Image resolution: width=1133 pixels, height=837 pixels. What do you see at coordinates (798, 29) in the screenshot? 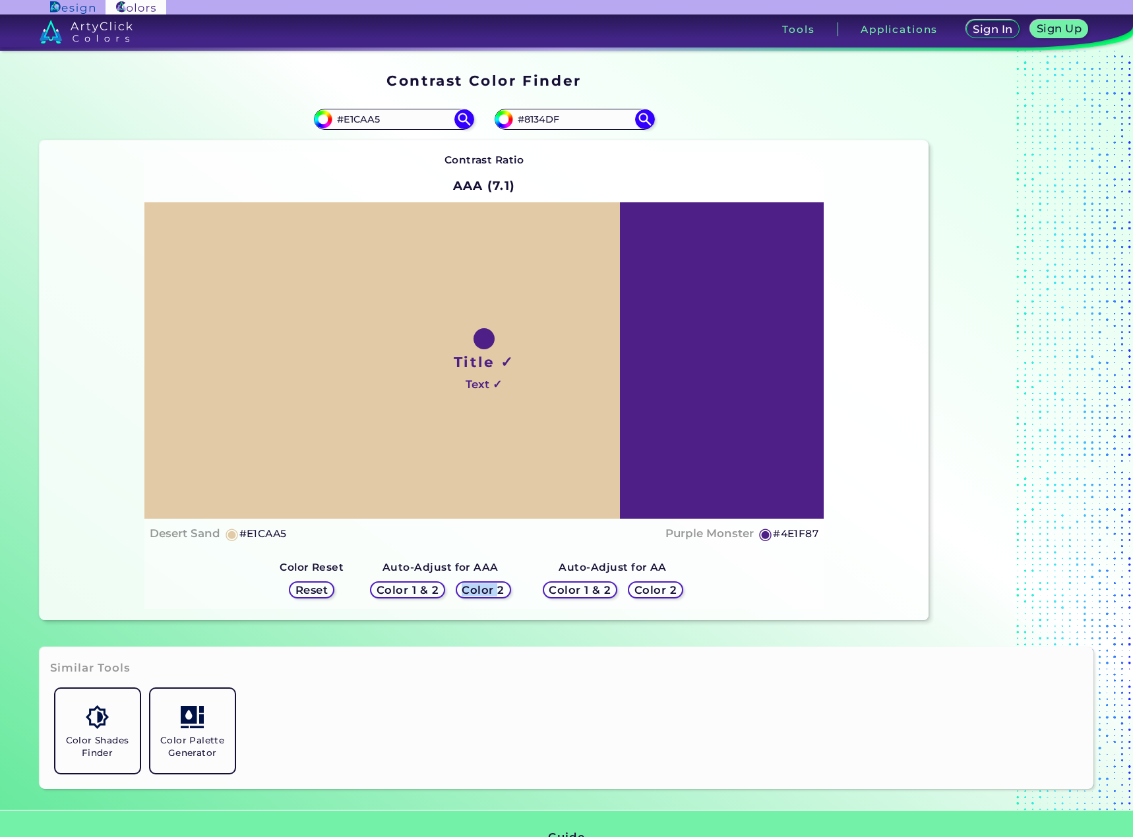
I see `h3: Tools` at bounding box center [798, 29].